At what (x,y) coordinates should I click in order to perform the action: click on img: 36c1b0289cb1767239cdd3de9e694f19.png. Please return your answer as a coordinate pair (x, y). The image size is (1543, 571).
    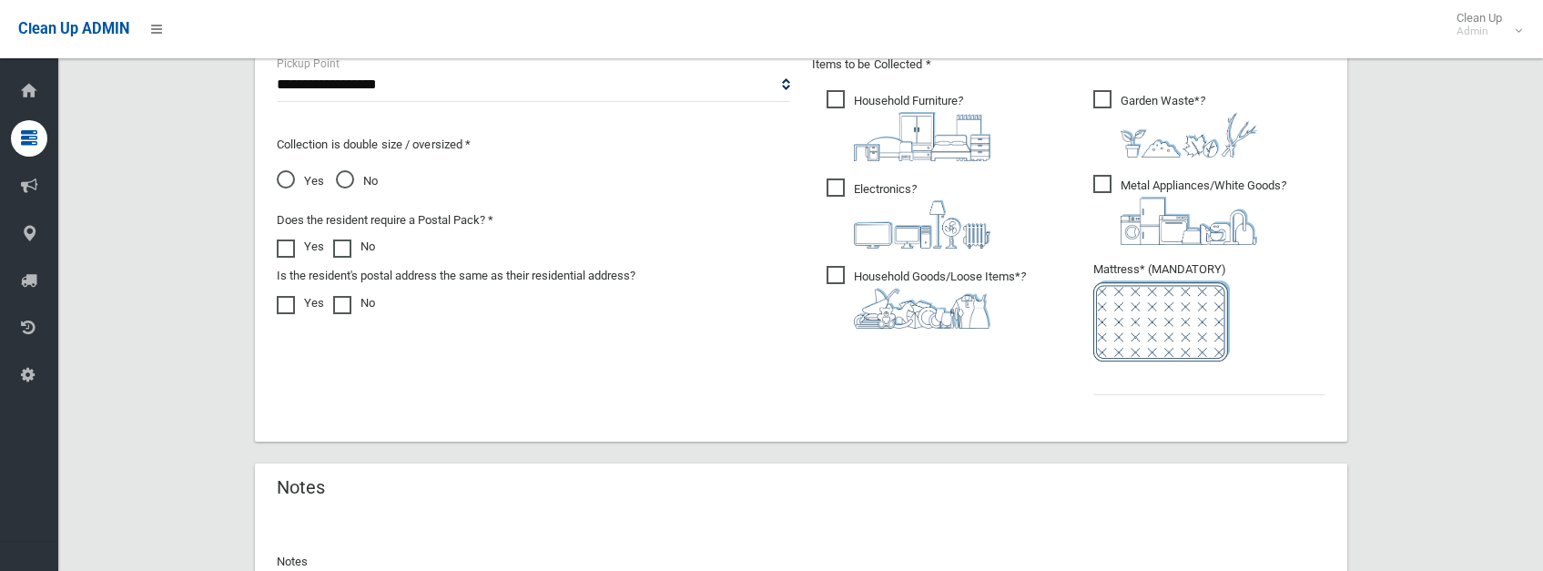
    Looking at the image, I should click on (1189, 220).